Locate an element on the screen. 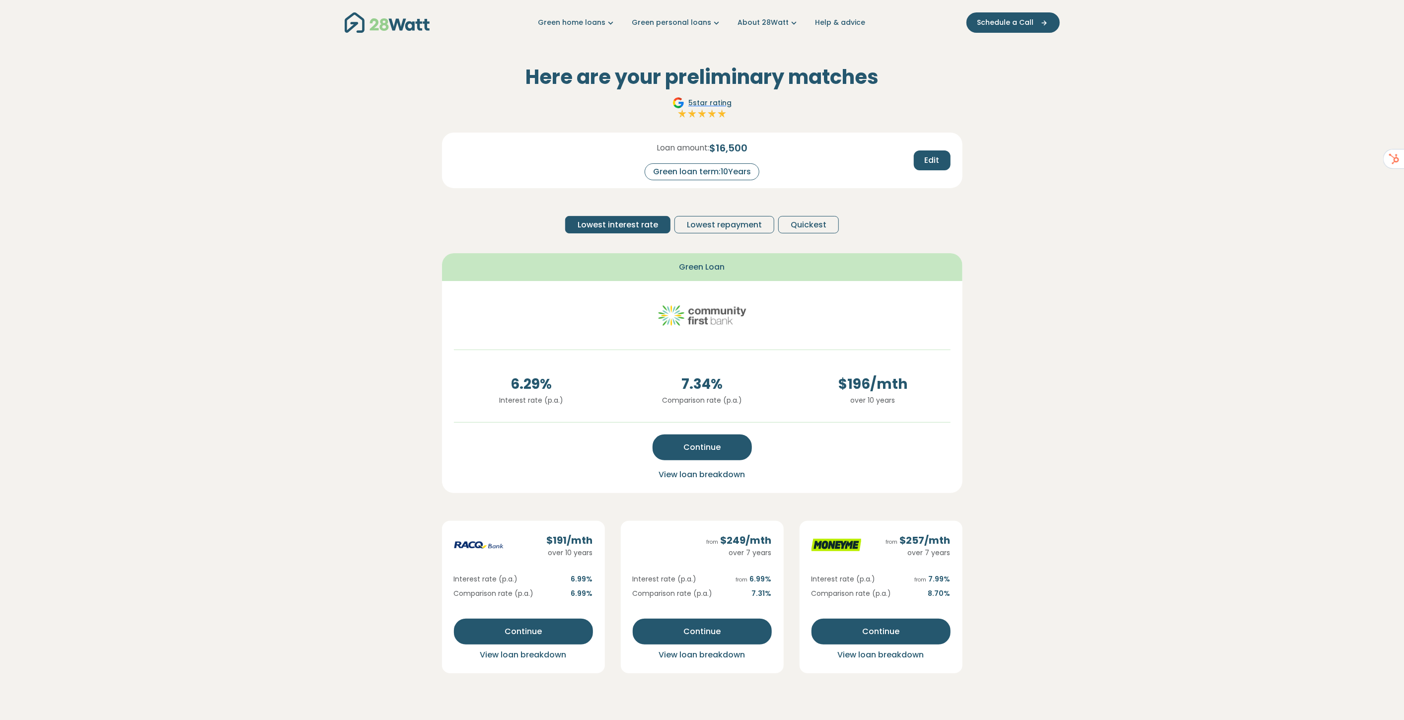 The height and width of the screenshot is (720, 1404). a: Help & advice is located at coordinates (841, 22).